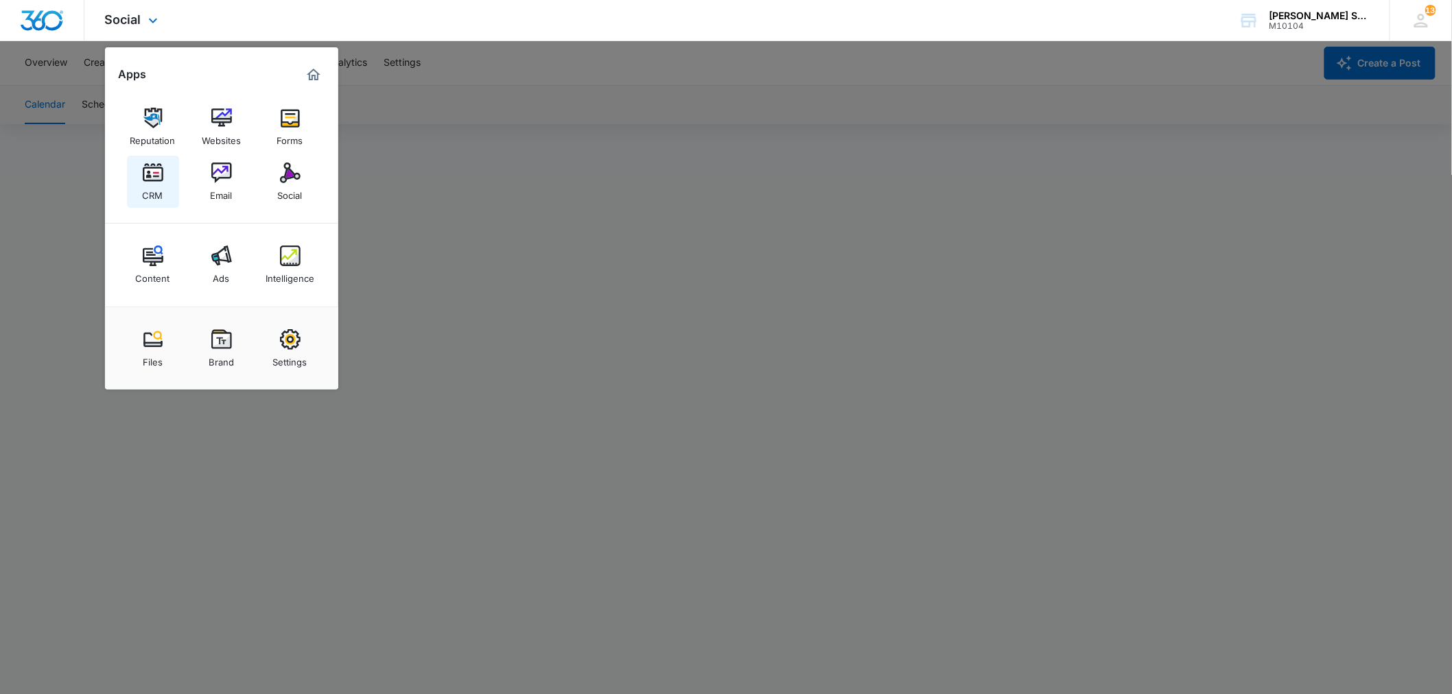  What do you see at coordinates (123, 19) in the screenshot?
I see `span: Social` at bounding box center [123, 19].